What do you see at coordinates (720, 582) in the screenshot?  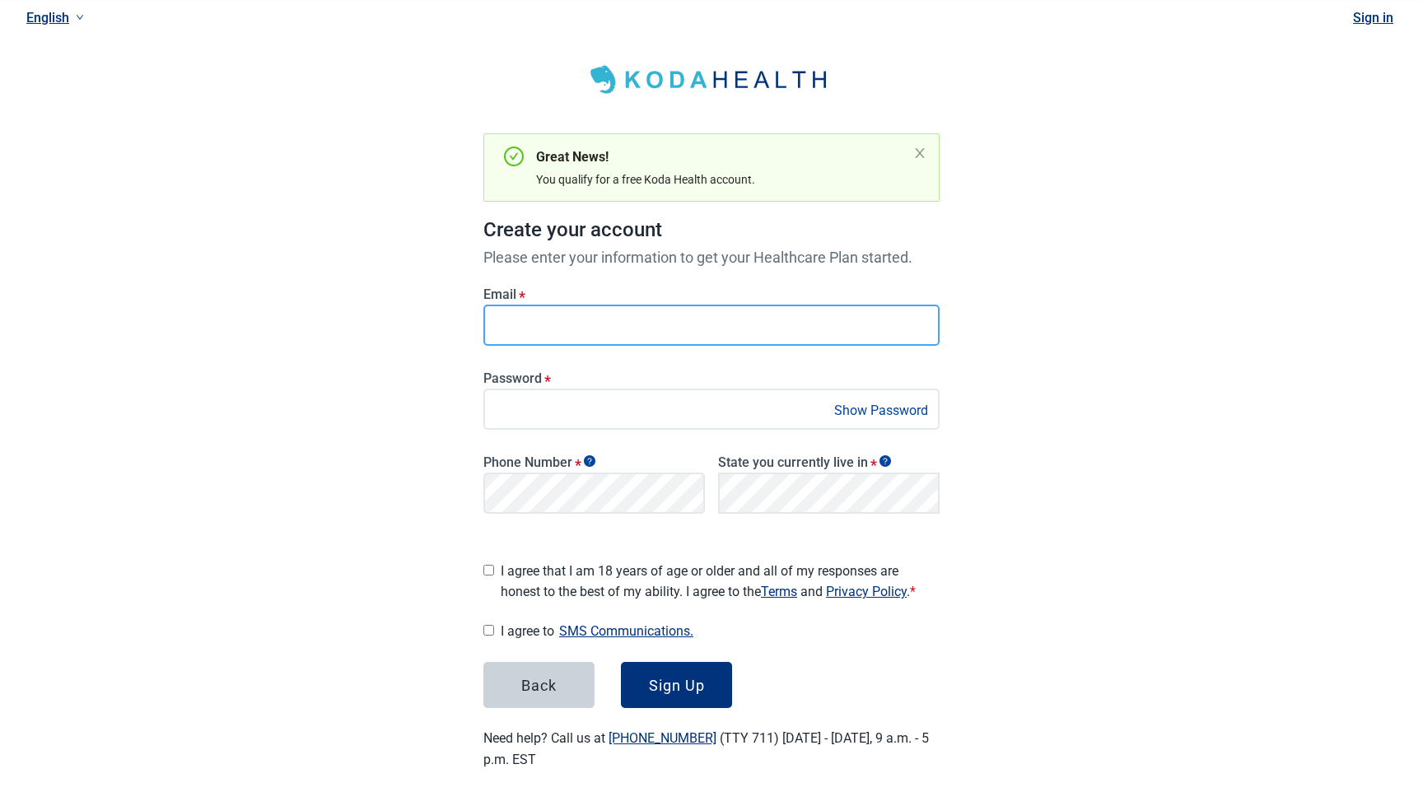 I see `span: I agree that I am 18 years of age or older and all of my responses are honest to the best of my a...` at bounding box center [720, 582].